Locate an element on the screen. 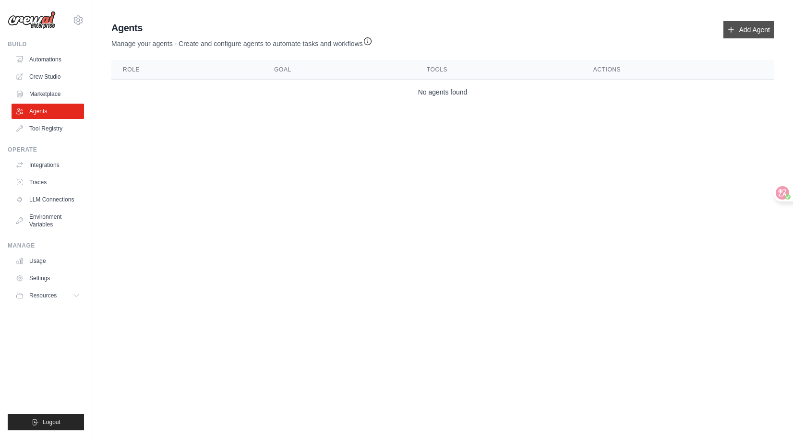 The height and width of the screenshot is (438, 793). a: Automations is located at coordinates (48, 60).